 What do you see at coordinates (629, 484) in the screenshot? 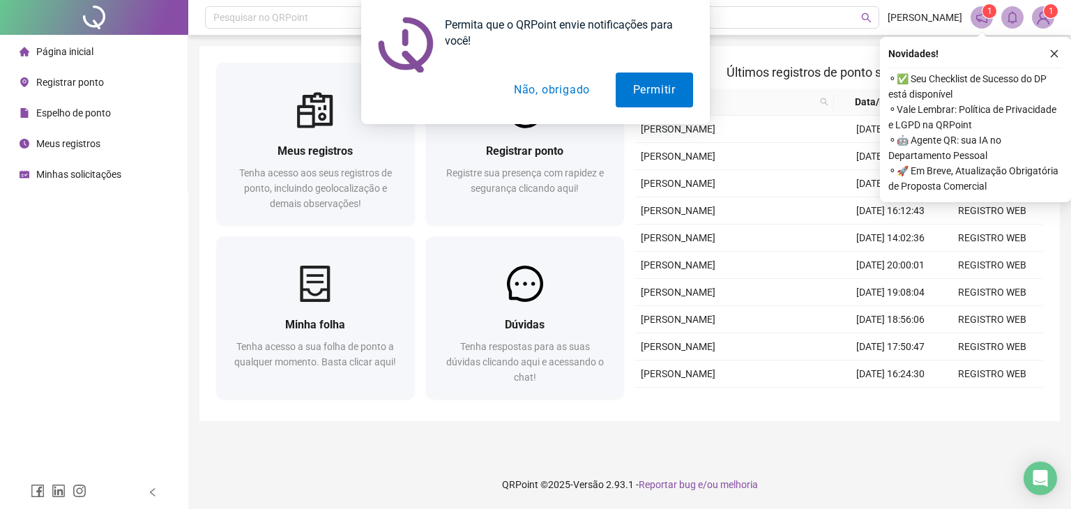
I see `footer: QRPoint © 2025 - 2.93.1 -` at bounding box center [629, 484].